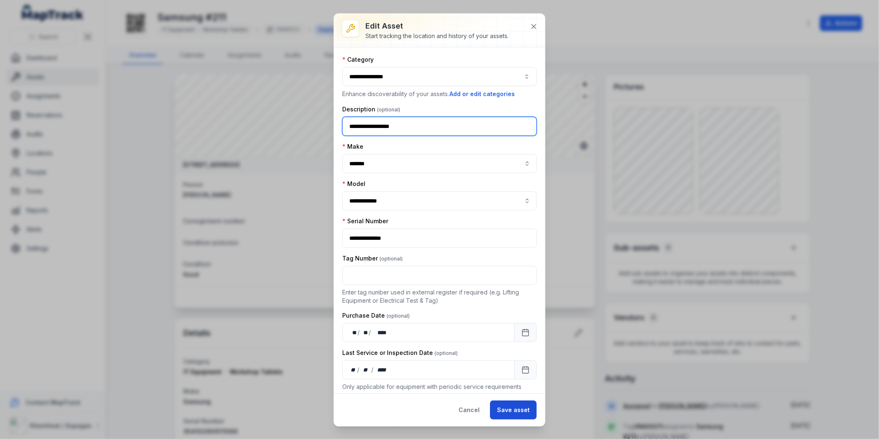 The height and width of the screenshot is (439, 879). Describe the element at coordinates (440, 387) in the screenshot. I see `p: Only applicable for equipment with periodic service requirements` at that location.